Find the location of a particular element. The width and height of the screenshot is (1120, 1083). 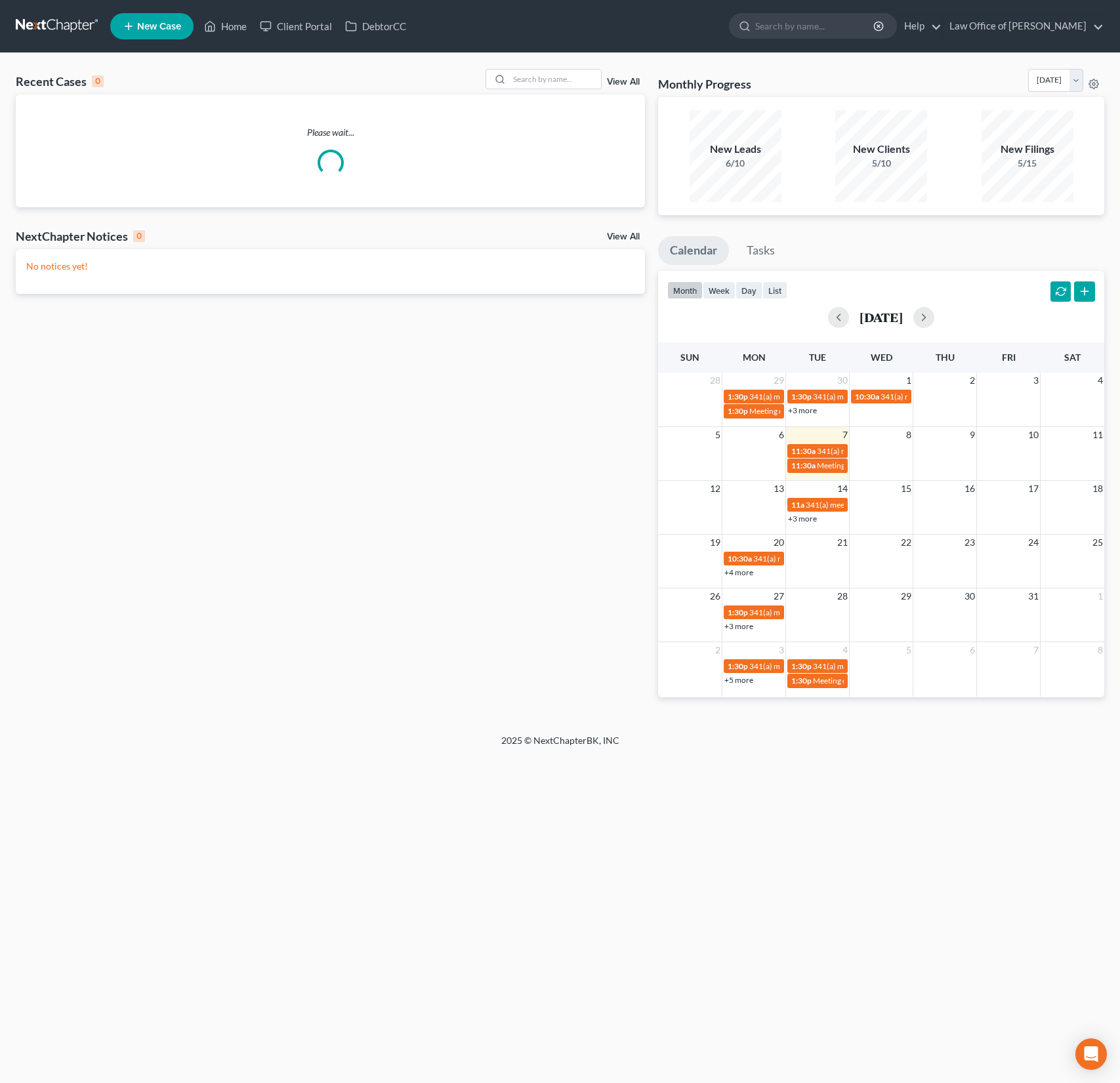

span: 14 is located at coordinates (842, 489).